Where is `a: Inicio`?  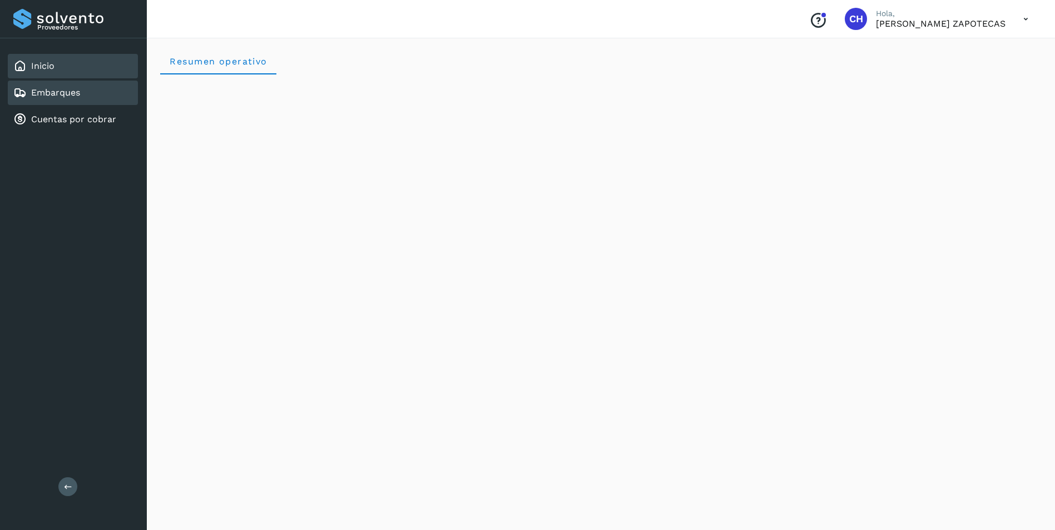 a: Inicio is located at coordinates (43, 66).